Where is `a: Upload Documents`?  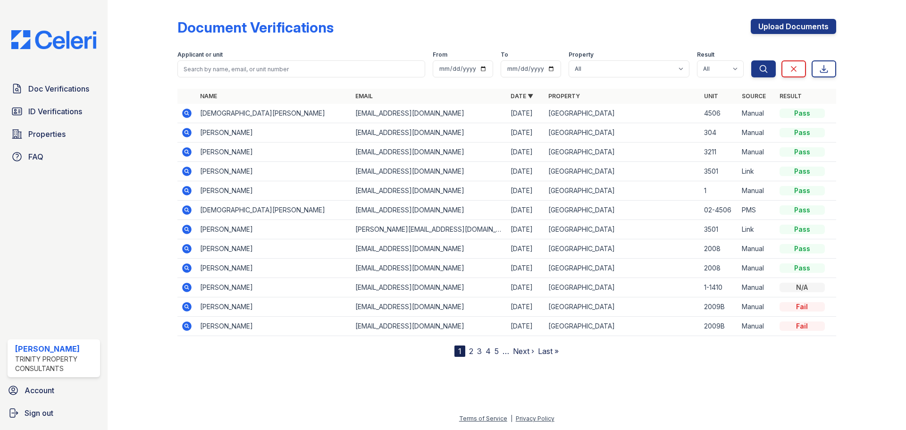
a: Upload Documents is located at coordinates (793, 26).